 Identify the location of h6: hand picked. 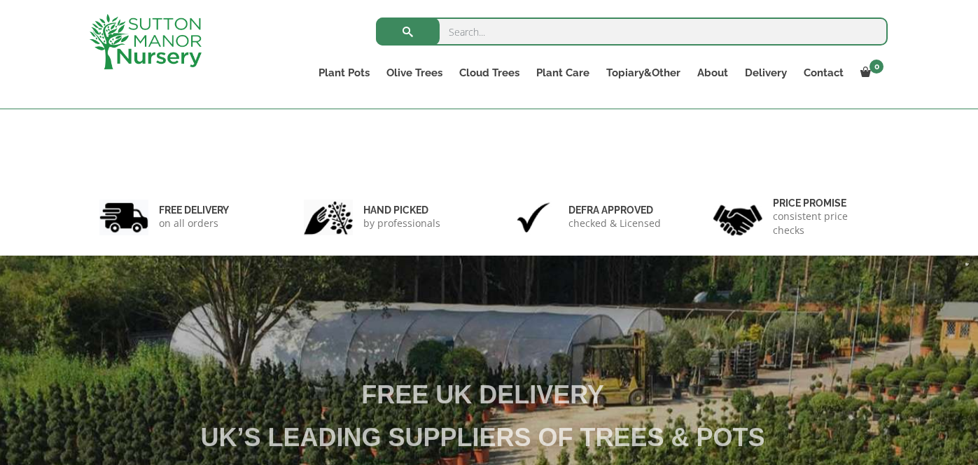
(402, 210).